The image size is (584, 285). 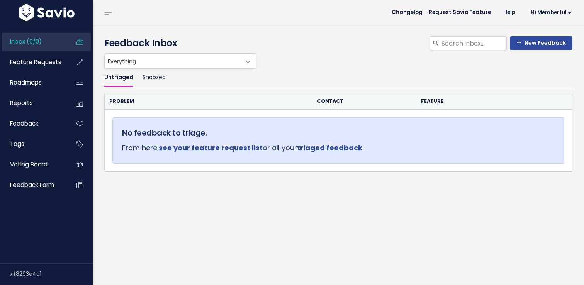 I want to click on span: Feedback, so click(x=24, y=123).